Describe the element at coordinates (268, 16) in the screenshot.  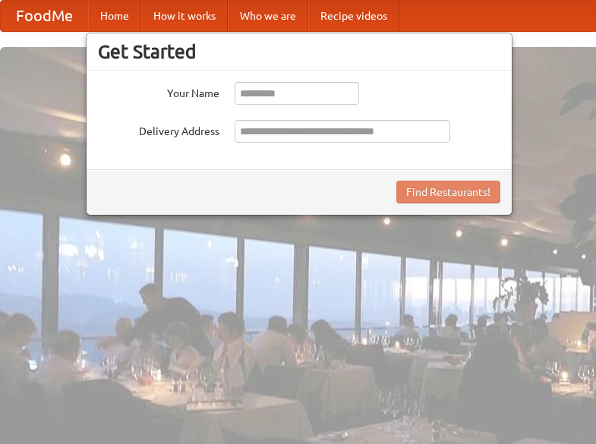
I see `a: Who we are` at that location.